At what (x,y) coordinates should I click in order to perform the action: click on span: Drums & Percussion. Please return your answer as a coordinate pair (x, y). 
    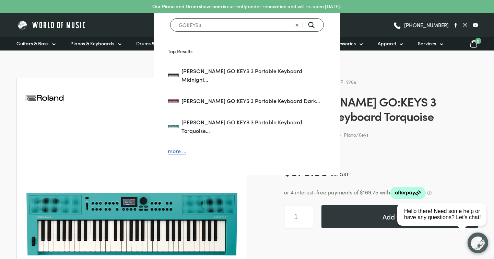
    Looking at the image, I should click on (158, 43).